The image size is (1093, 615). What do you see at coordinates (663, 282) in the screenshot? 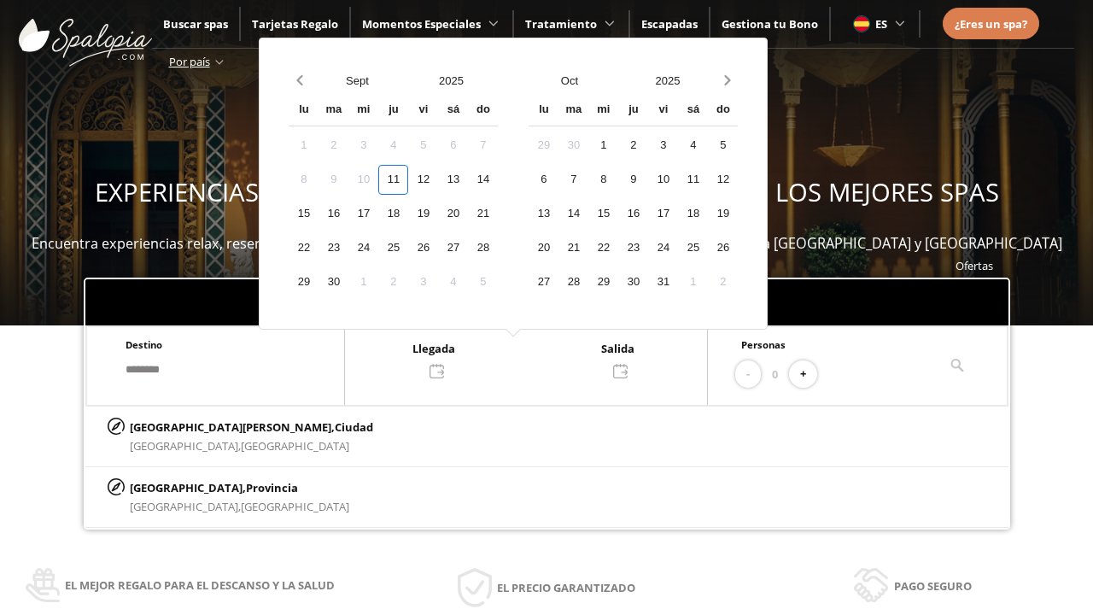
I see `div: 31` at bounding box center [663, 282].